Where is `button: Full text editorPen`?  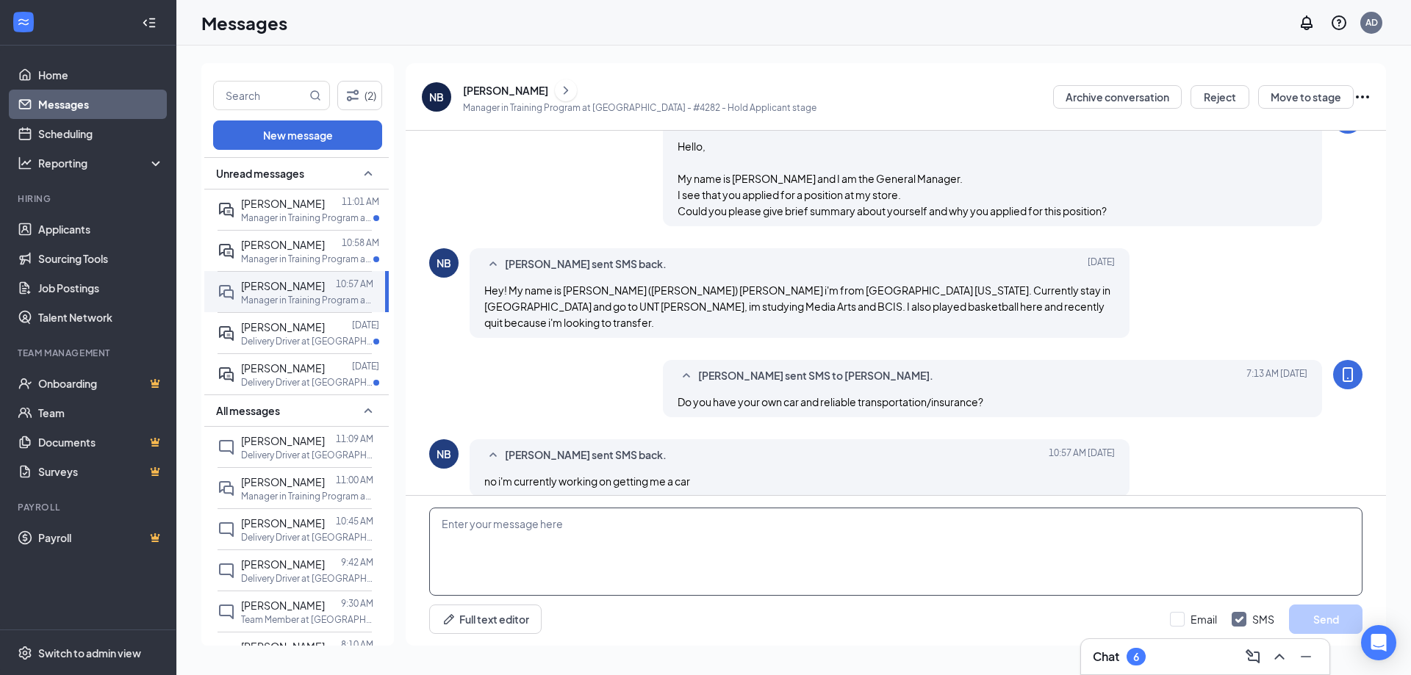
button: Full text editorPen is located at coordinates (485, 620).